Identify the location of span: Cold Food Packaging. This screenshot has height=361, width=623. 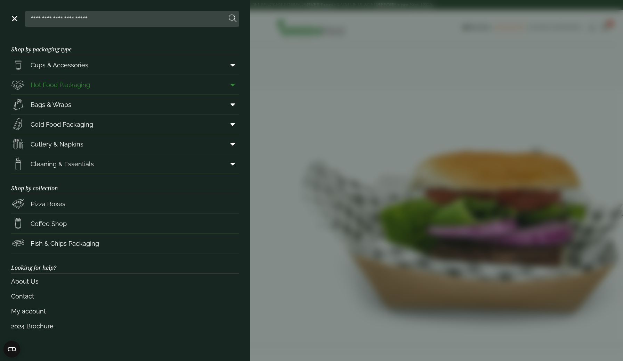
(62, 124).